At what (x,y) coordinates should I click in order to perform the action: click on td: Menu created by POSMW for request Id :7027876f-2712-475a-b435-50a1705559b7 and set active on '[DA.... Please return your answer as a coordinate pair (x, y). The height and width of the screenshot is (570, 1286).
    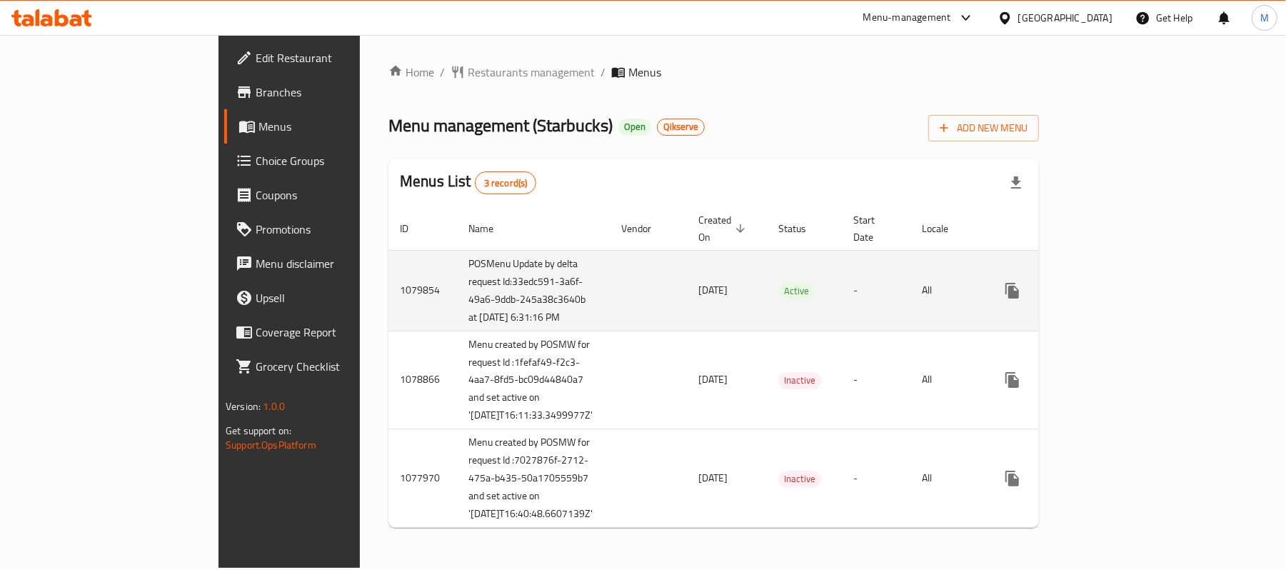
    Looking at the image, I should click on (533, 478).